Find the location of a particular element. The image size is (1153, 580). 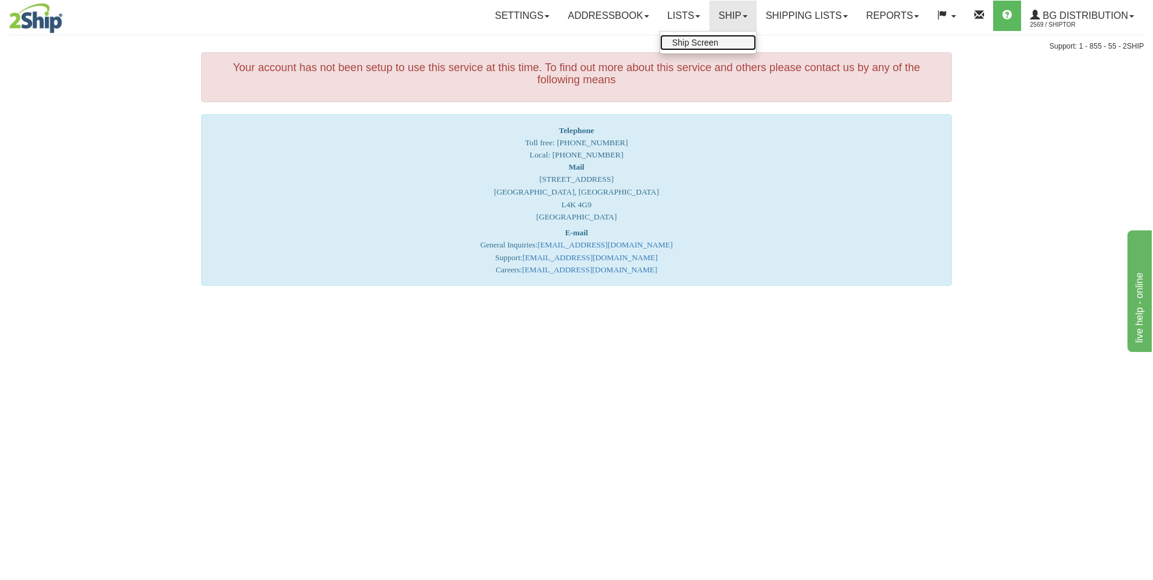

a: Settings is located at coordinates (522, 16).